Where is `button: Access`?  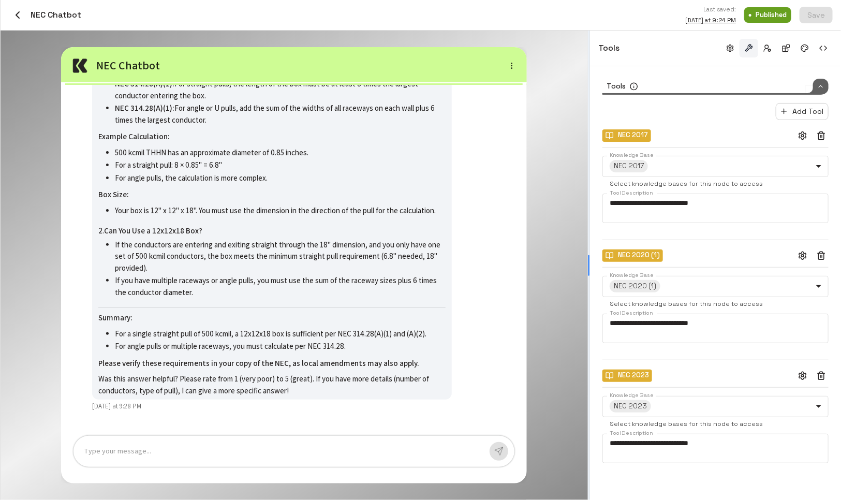 button: Access is located at coordinates (768, 48).